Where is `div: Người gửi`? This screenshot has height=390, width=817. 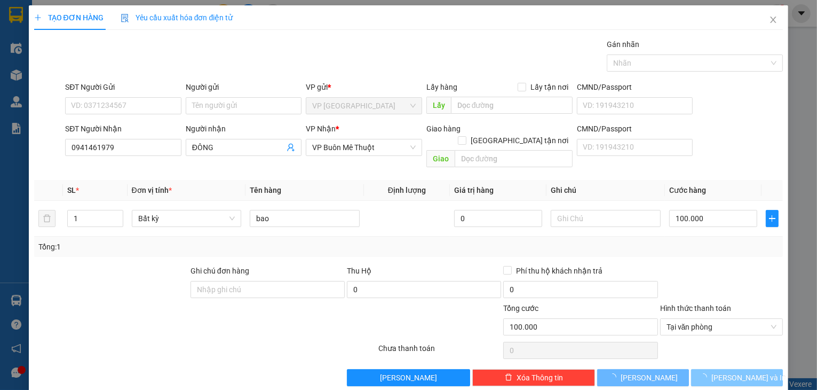
div: Người gửi is located at coordinates (244, 87).